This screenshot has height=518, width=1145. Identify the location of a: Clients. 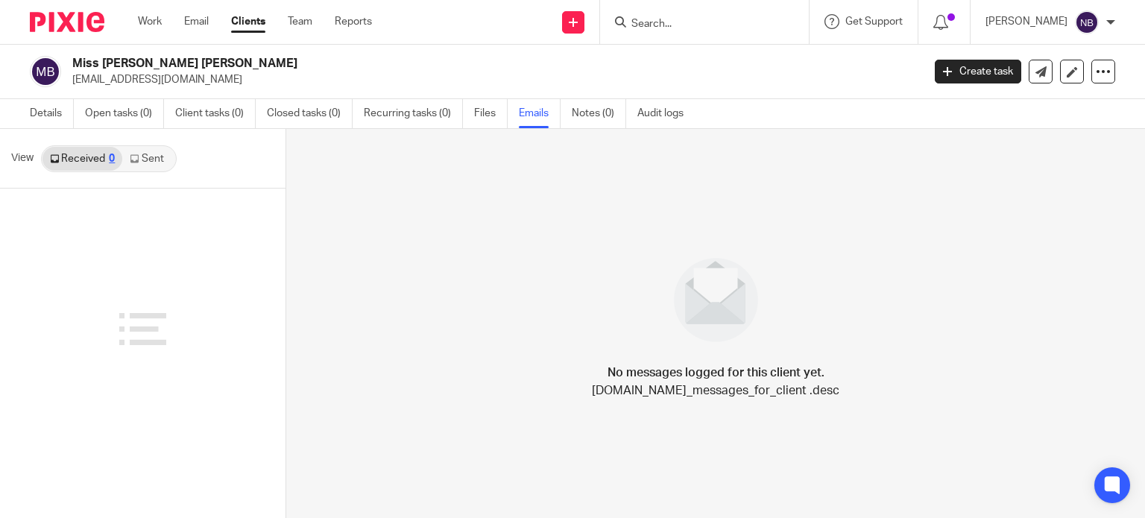
(248, 22).